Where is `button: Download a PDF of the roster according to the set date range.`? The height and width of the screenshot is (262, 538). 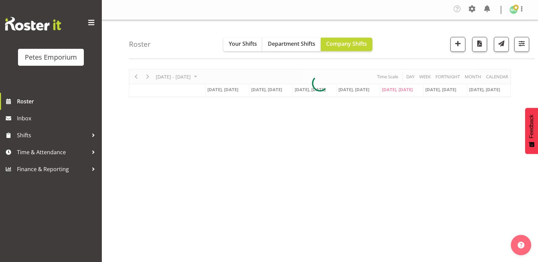
button: Download a PDF of the roster according to the set date range. is located at coordinates (480, 44).